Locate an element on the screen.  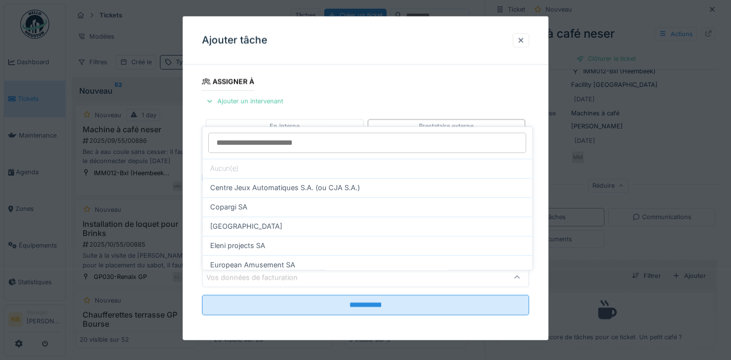
div: Vos données de facturation is located at coordinates (258, 277).